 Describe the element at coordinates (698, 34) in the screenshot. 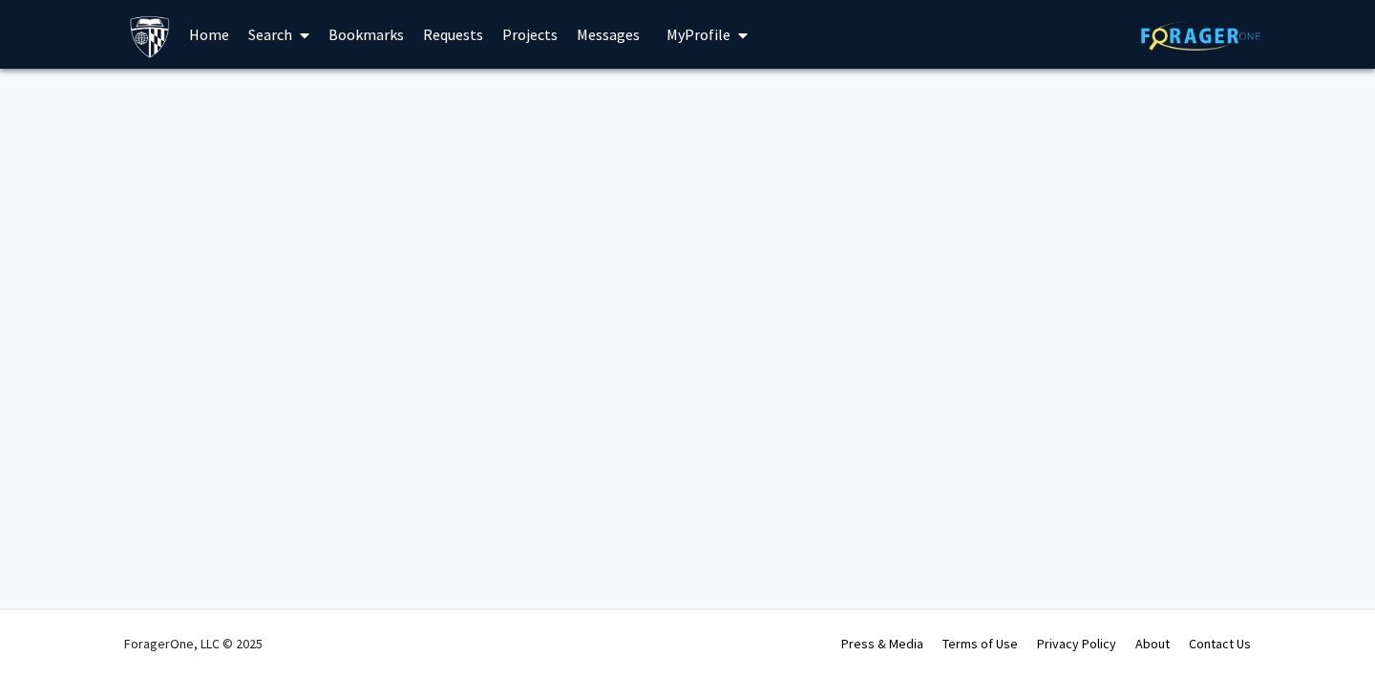

I see `span: My Profile` at that location.